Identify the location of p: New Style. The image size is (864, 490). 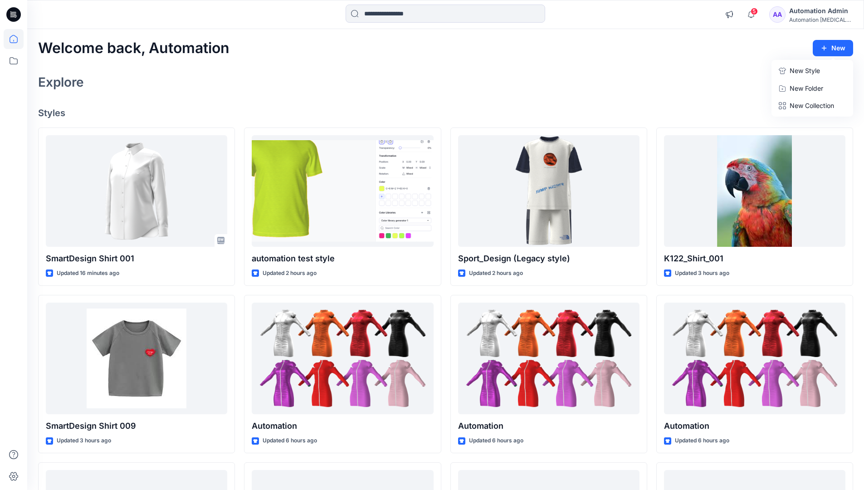
(805, 71).